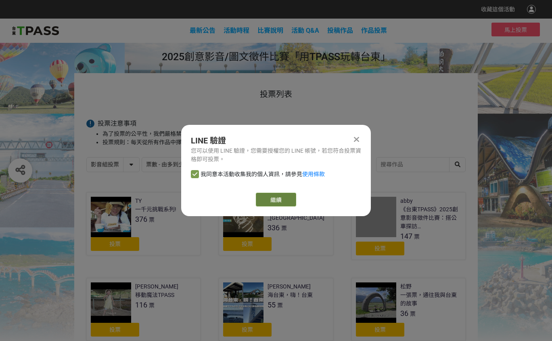 The height and width of the screenshot is (341, 552). I want to click on span: 收藏這個活動, so click(498, 9).